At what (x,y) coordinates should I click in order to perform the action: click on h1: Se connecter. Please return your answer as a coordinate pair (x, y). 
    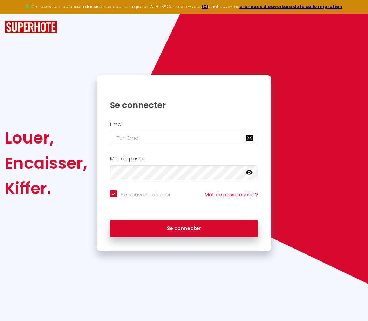
    Looking at the image, I should click on (184, 105).